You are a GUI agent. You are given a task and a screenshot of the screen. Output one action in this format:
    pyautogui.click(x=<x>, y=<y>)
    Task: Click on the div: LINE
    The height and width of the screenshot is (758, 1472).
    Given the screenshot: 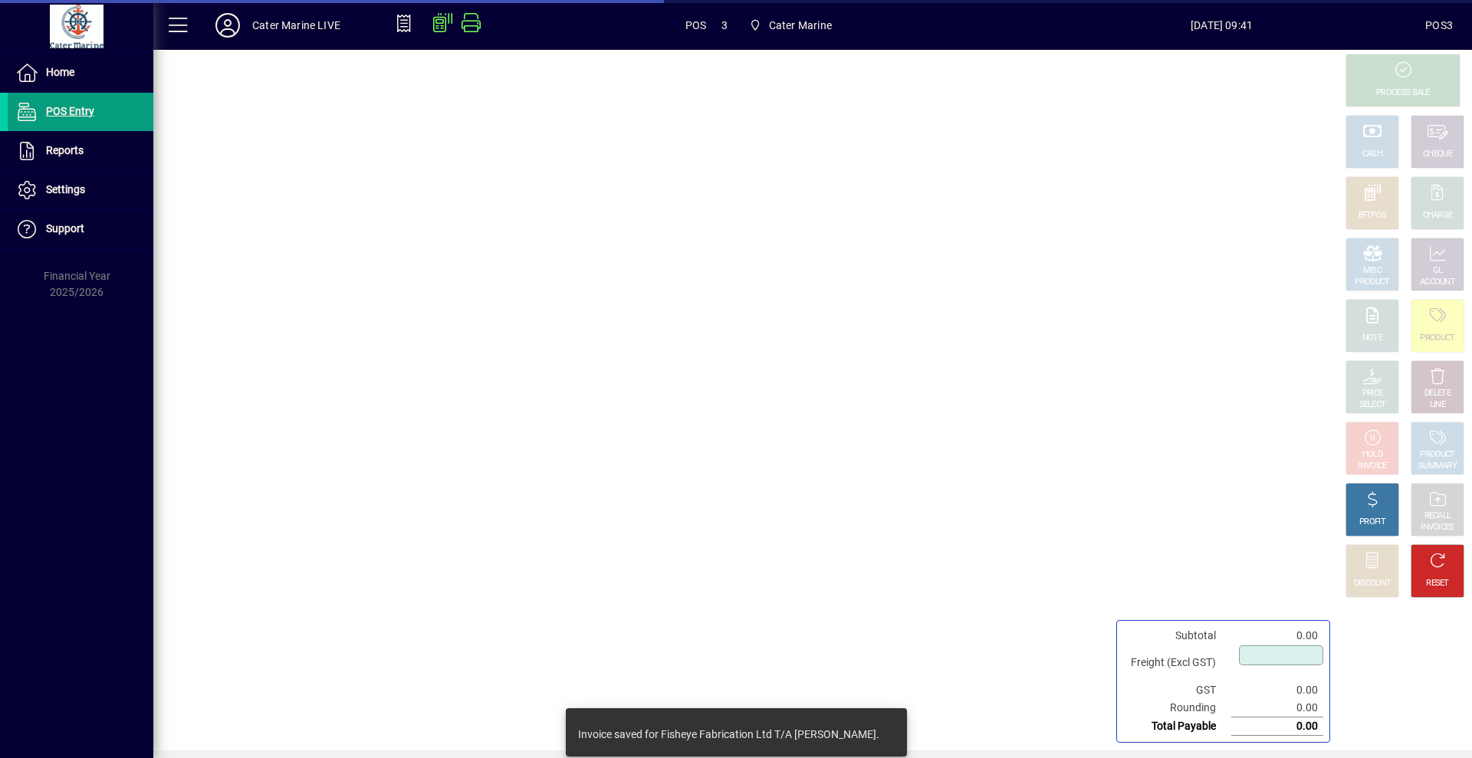 What is the action you would take?
    pyautogui.click(x=1437, y=405)
    